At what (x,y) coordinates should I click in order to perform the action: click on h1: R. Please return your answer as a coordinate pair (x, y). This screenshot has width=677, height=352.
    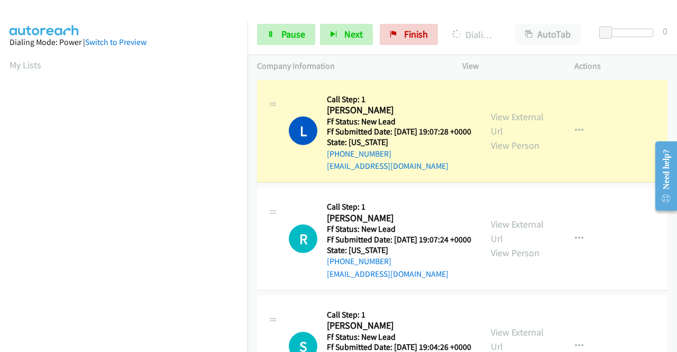
    Looking at the image, I should click on (303, 239).